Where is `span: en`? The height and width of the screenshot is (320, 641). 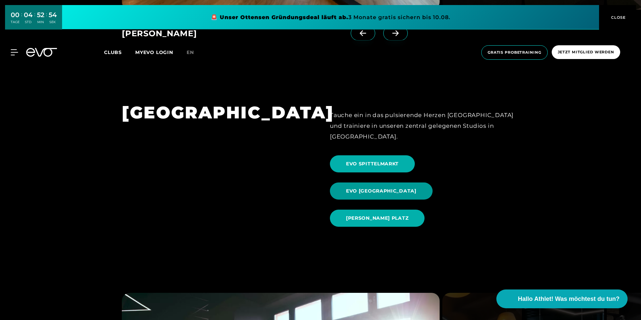 span: en is located at coordinates (190, 52).